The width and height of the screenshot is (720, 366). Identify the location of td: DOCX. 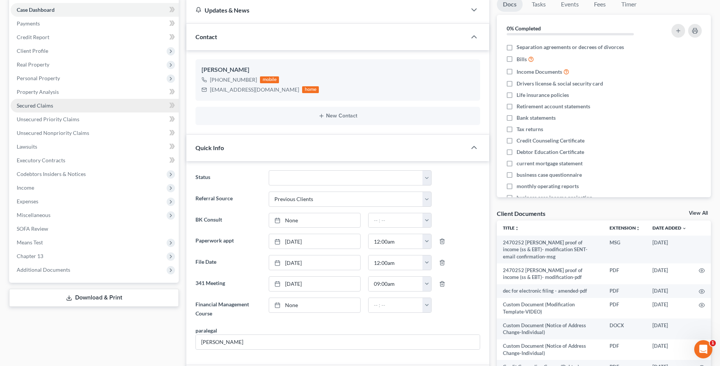
(625, 328).